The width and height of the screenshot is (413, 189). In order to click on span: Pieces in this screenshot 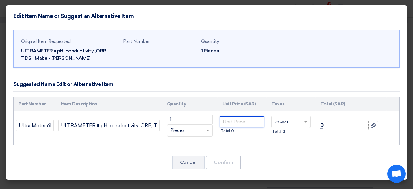, I will do `click(177, 130)`.